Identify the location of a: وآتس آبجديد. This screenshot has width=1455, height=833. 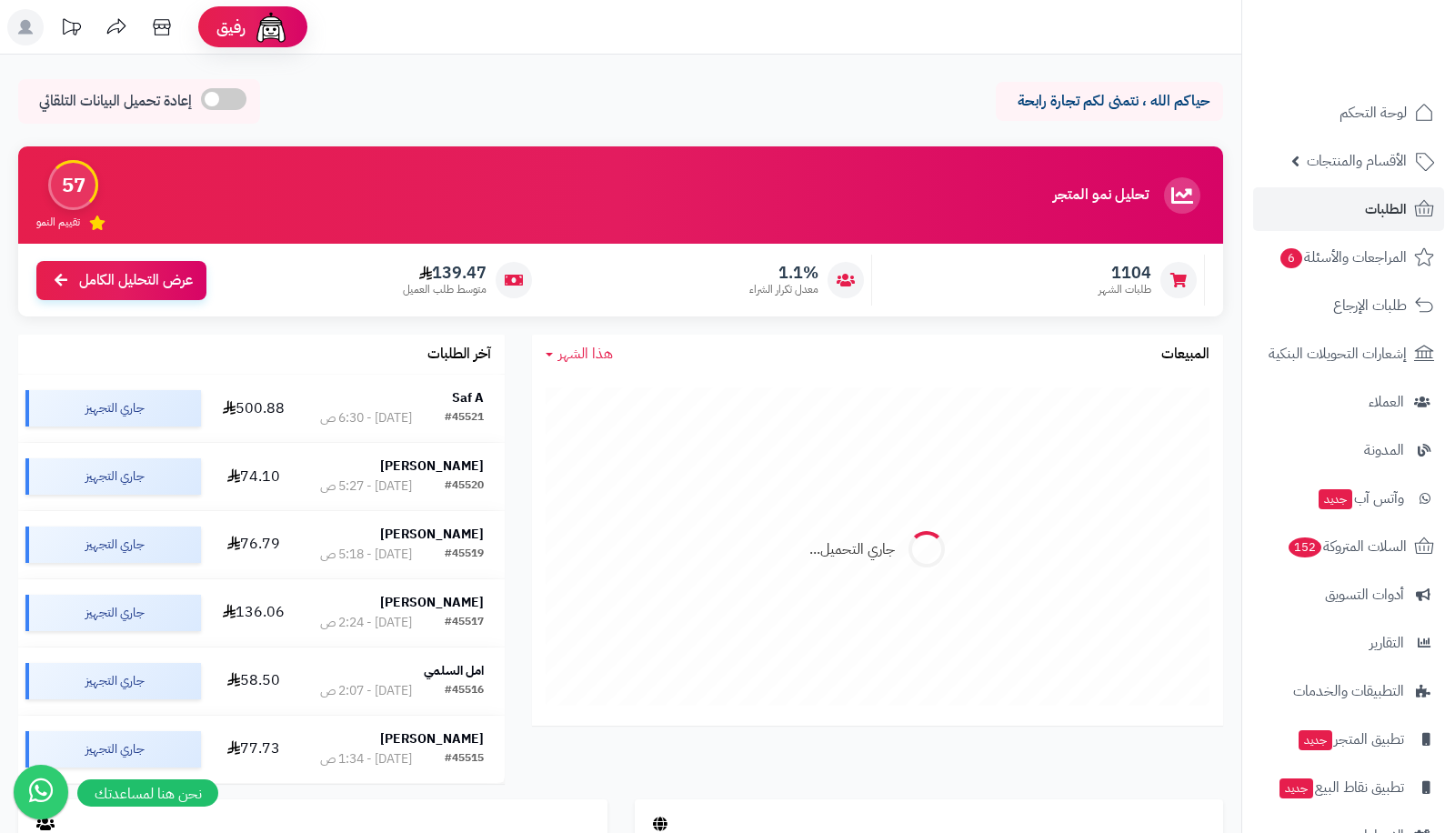
(1349, 498).